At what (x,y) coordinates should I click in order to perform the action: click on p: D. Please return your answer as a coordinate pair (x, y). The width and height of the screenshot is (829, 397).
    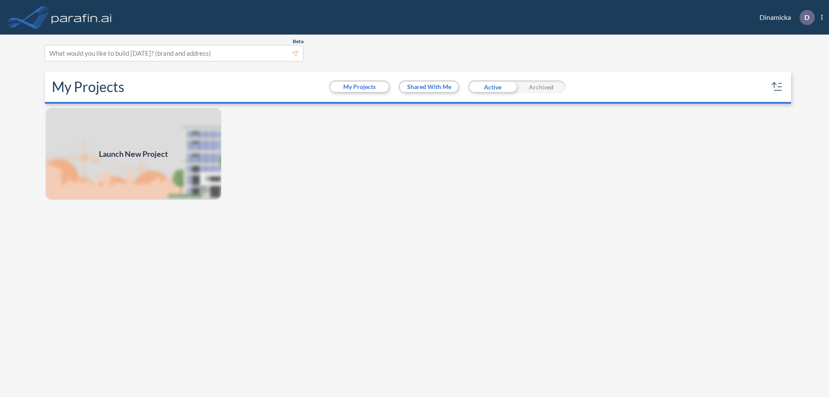
    Looking at the image, I should click on (807, 17).